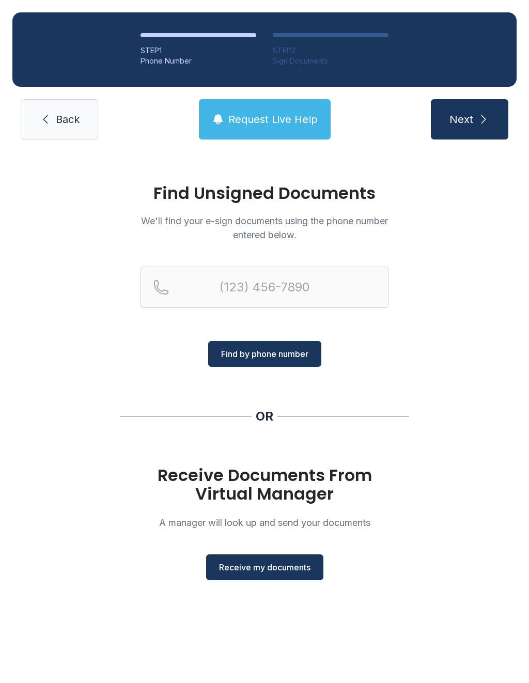 The width and height of the screenshot is (529, 683). What do you see at coordinates (265, 228) in the screenshot?
I see `p: We'll find your e-sign documents using the phone number entered below.` at bounding box center [265, 228].